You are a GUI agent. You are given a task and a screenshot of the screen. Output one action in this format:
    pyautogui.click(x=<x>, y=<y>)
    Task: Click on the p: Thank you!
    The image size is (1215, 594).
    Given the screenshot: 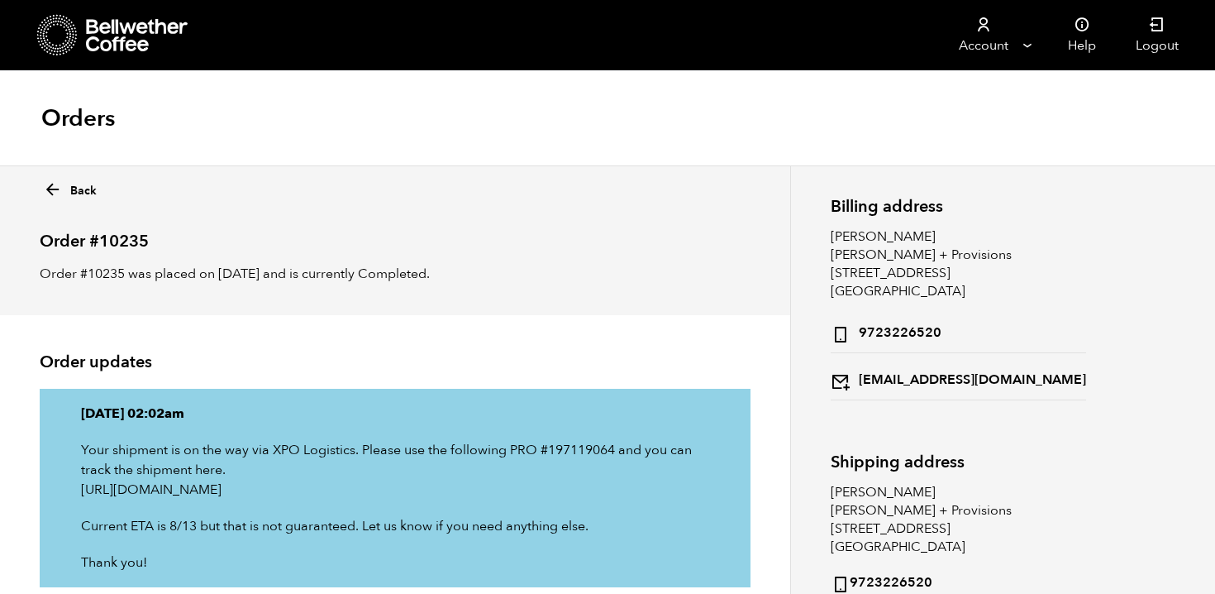 What is the action you would take?
    pyautogui.click(x=395, y=562)
    